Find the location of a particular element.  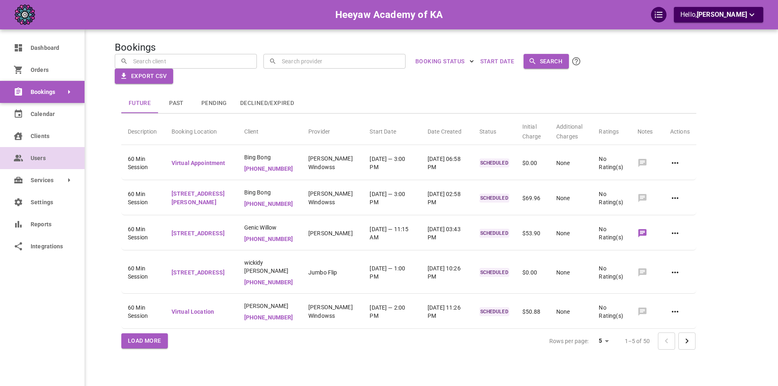

button: Future is located at coordinates (140, 103).